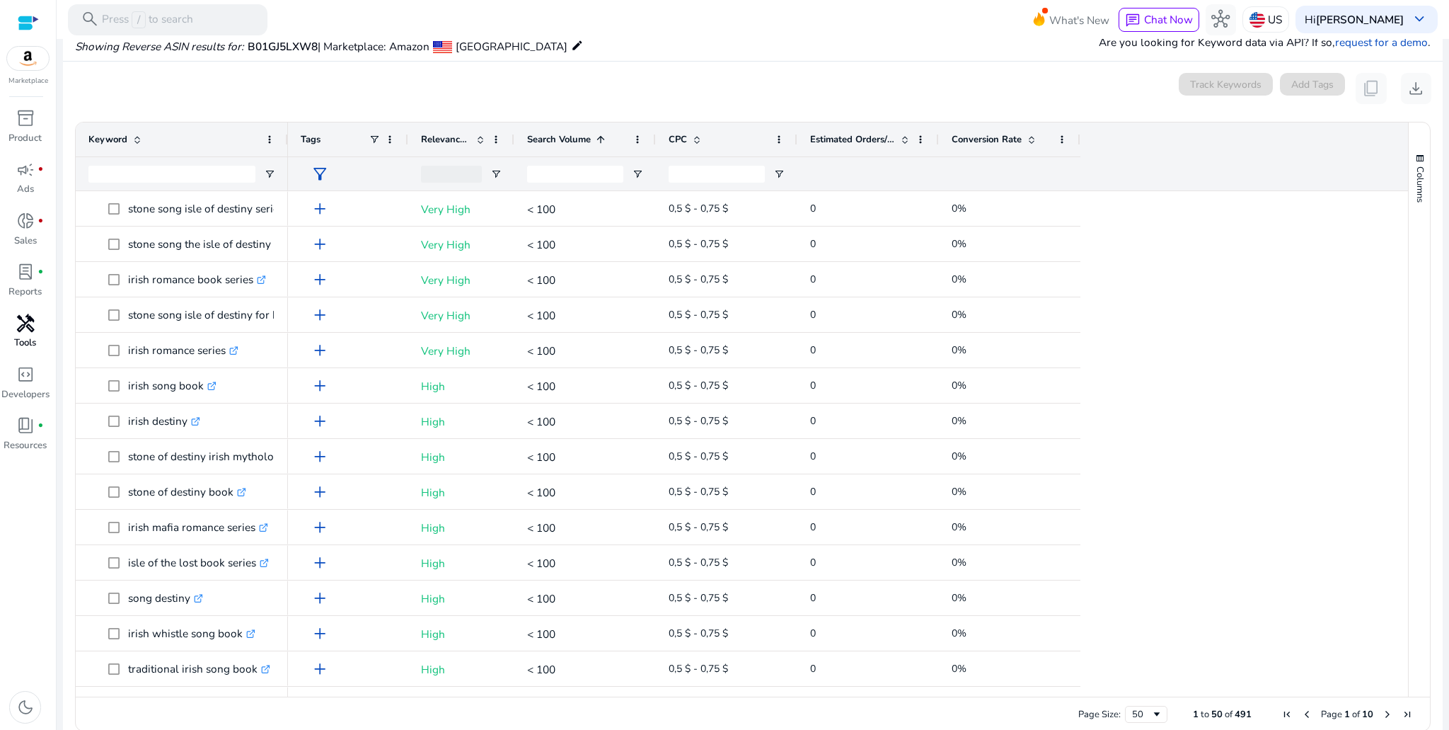 This screenshot has width=1449, height=730. I want to click on button: chatChat Now, so click(1158, 20).